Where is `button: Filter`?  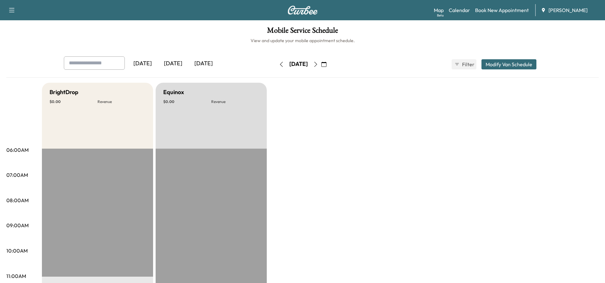 button: Filter is located at coordinates (464, 64).